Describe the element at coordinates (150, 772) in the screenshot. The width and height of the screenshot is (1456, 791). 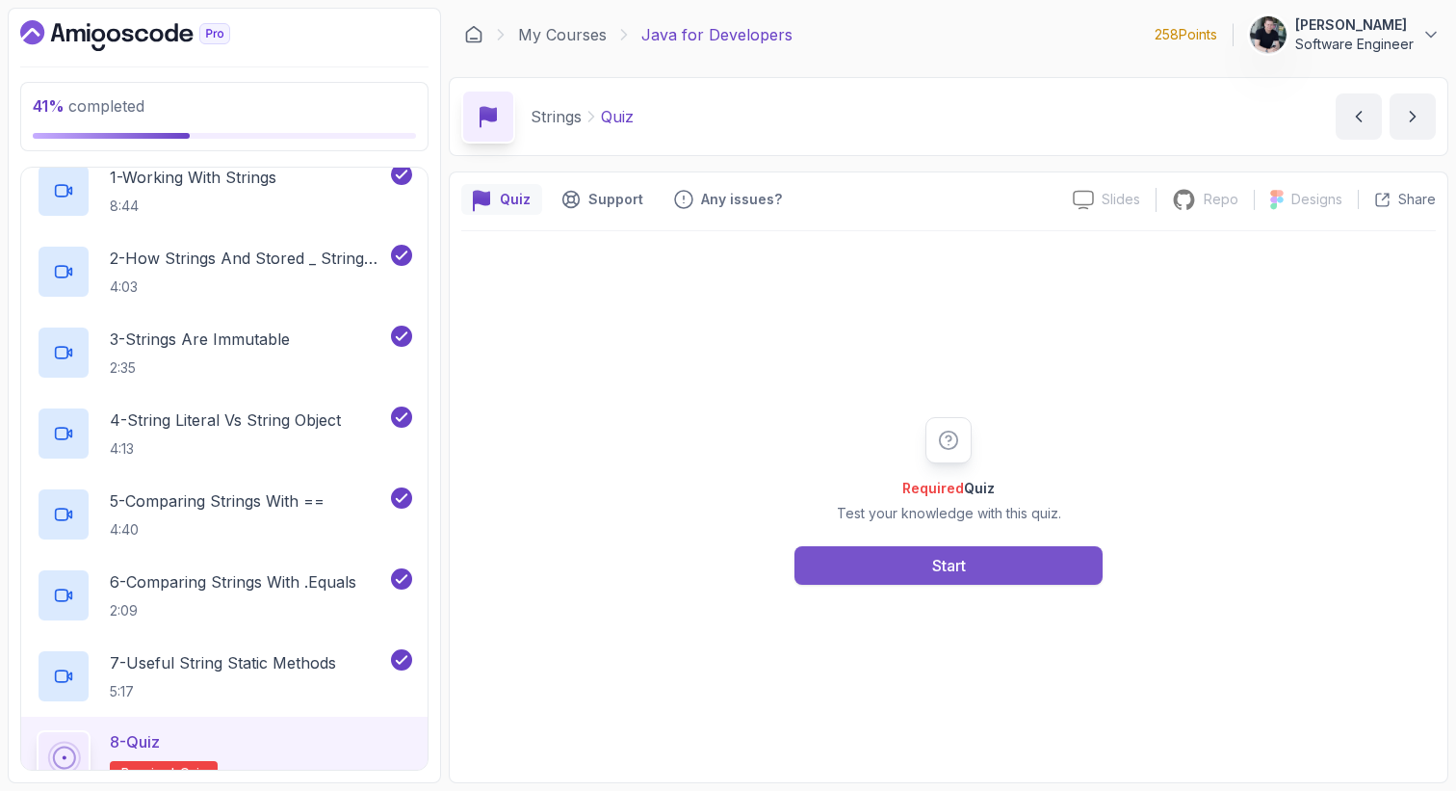
I see `span: Required-` at that location.